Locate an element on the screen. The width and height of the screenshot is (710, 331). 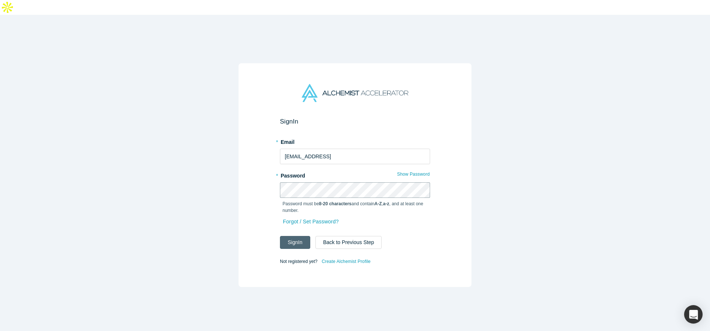
strong: 8-20 characters is located at coordinates (336, 204).